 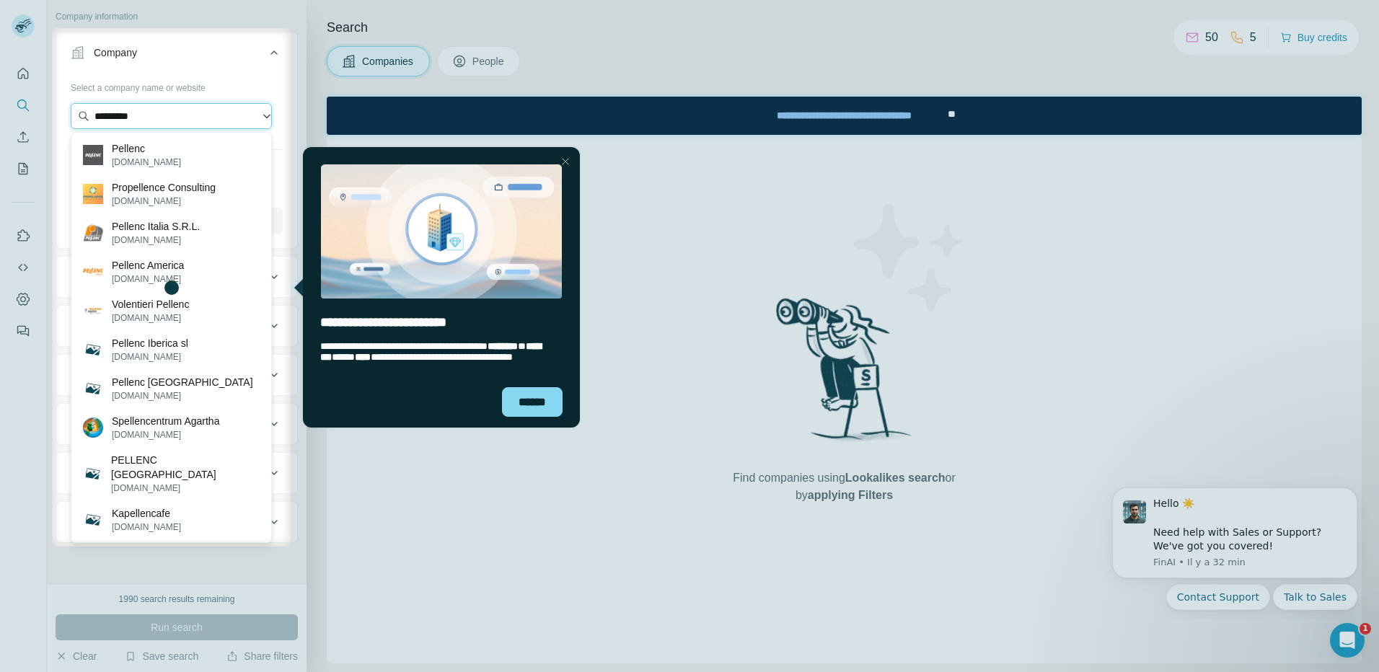 I want to click on img: Pellenc America, so click(x=93, y=272).